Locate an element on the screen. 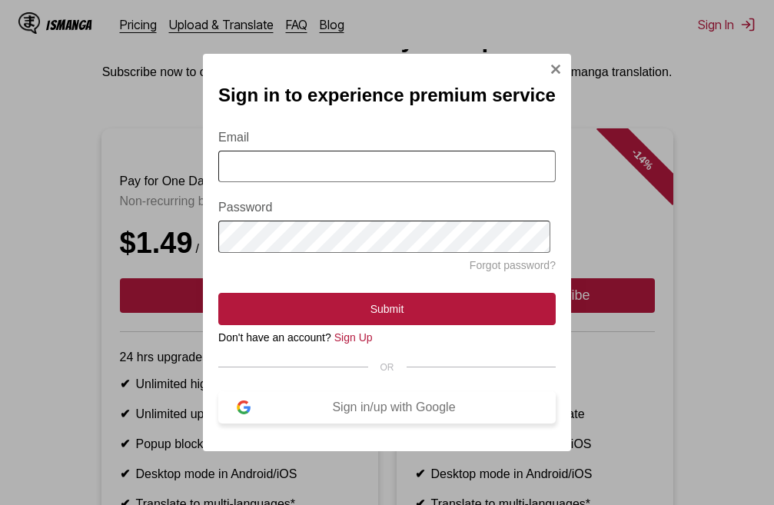  img: Close is located at coordinates (555, 69).